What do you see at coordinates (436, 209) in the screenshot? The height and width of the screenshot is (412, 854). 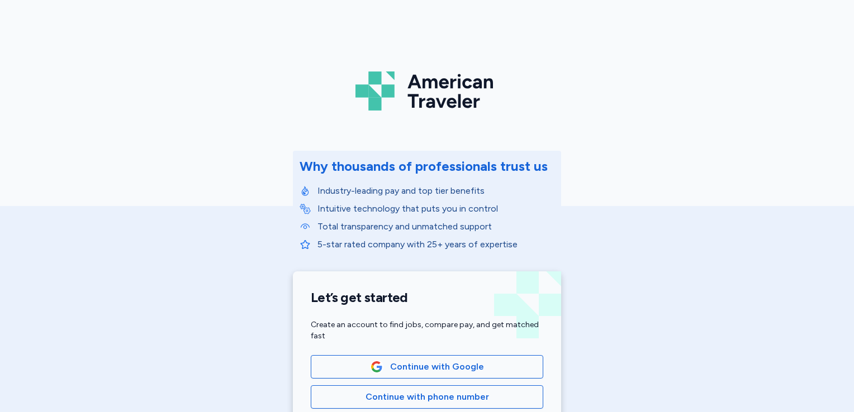 I see `p: Intuitive technology that puts you in control` at bounding box center [436, 209].